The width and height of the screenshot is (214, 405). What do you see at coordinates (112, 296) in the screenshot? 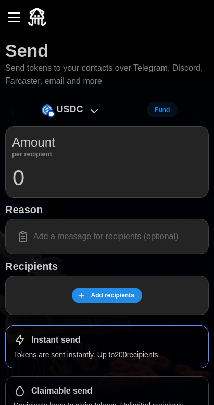
I see `span: Add recipients` at bounding box center [112, 296].